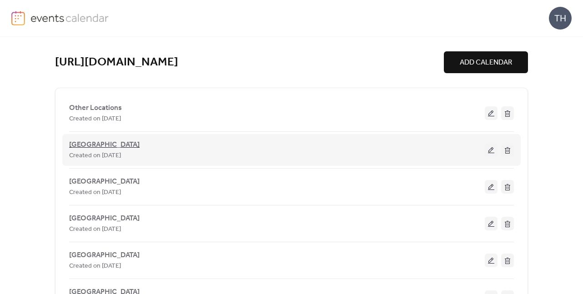 The width and height of the screenshot is (583, 294). What do you see at coordinates (70, 18) in the screenshot?
I see `img: logo-type` at bounding box center [70, 18].